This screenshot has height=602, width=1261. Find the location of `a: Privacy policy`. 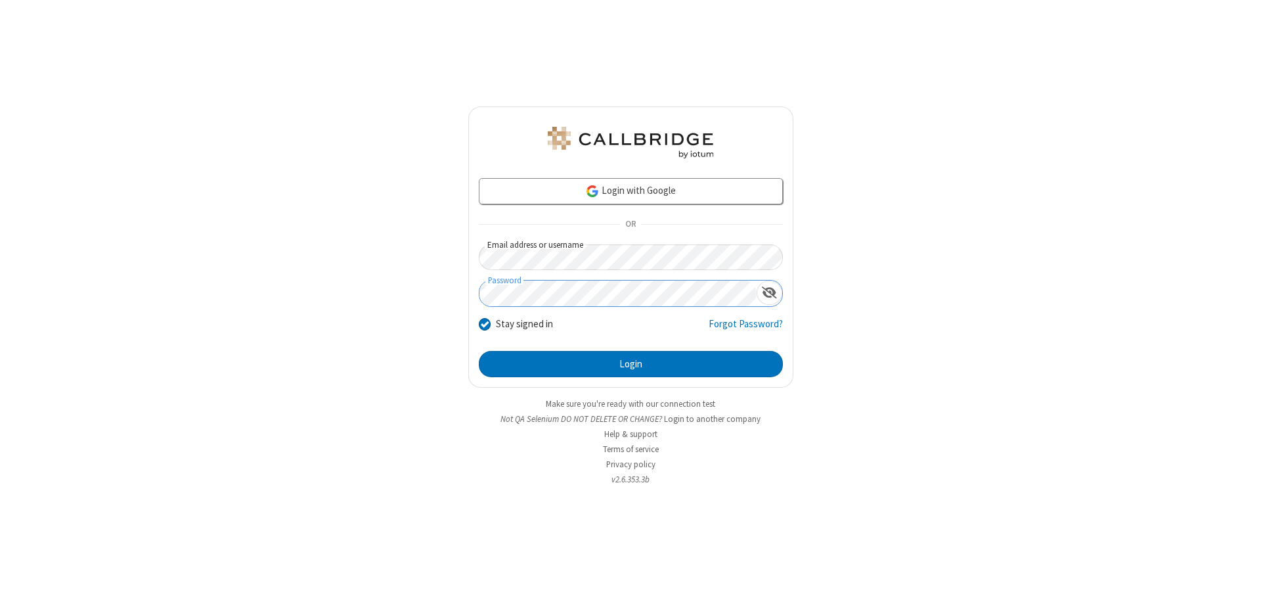

a: Privacy policy is located at coordinates (631, 464).